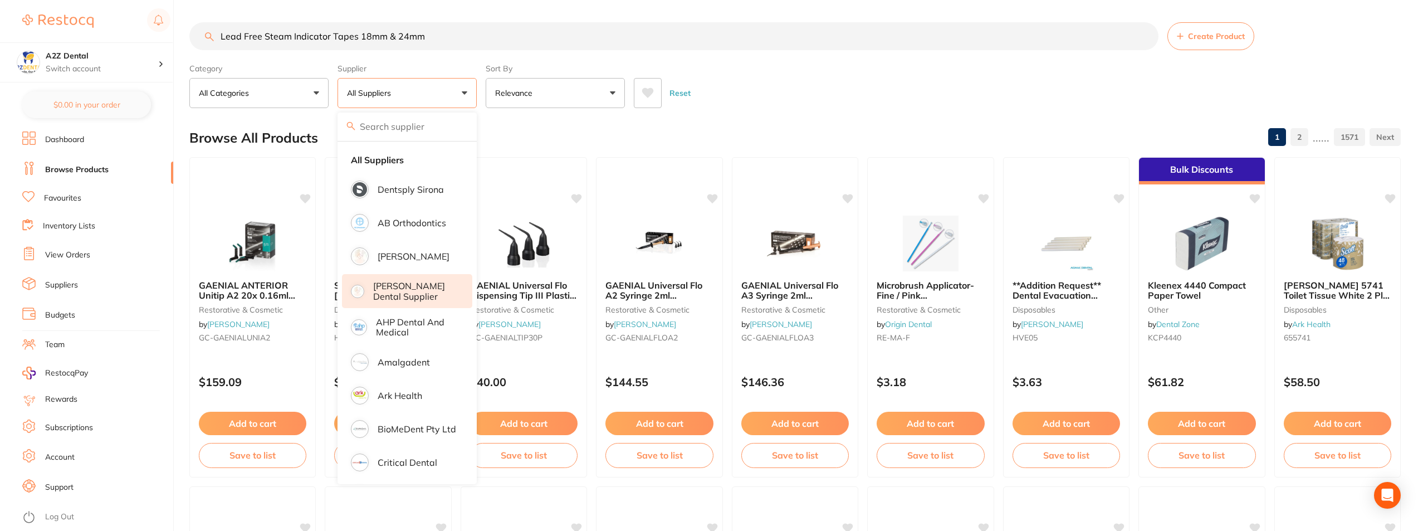 Image resolution: width=1423 pixels, height=531 pixels. Describe the element at coordinates (235, 338) in the screenshot. I see `span: GC-GAENIALUNIA2` at that location.